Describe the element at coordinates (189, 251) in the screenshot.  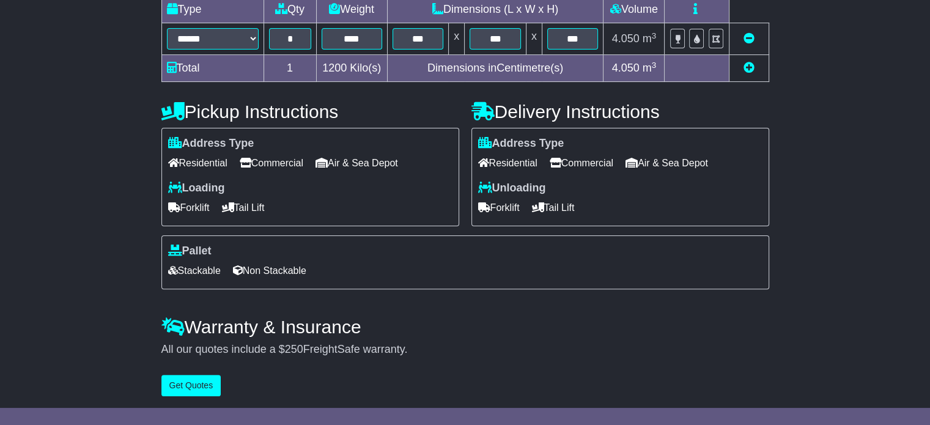
I see `label: Pallet` at that location.